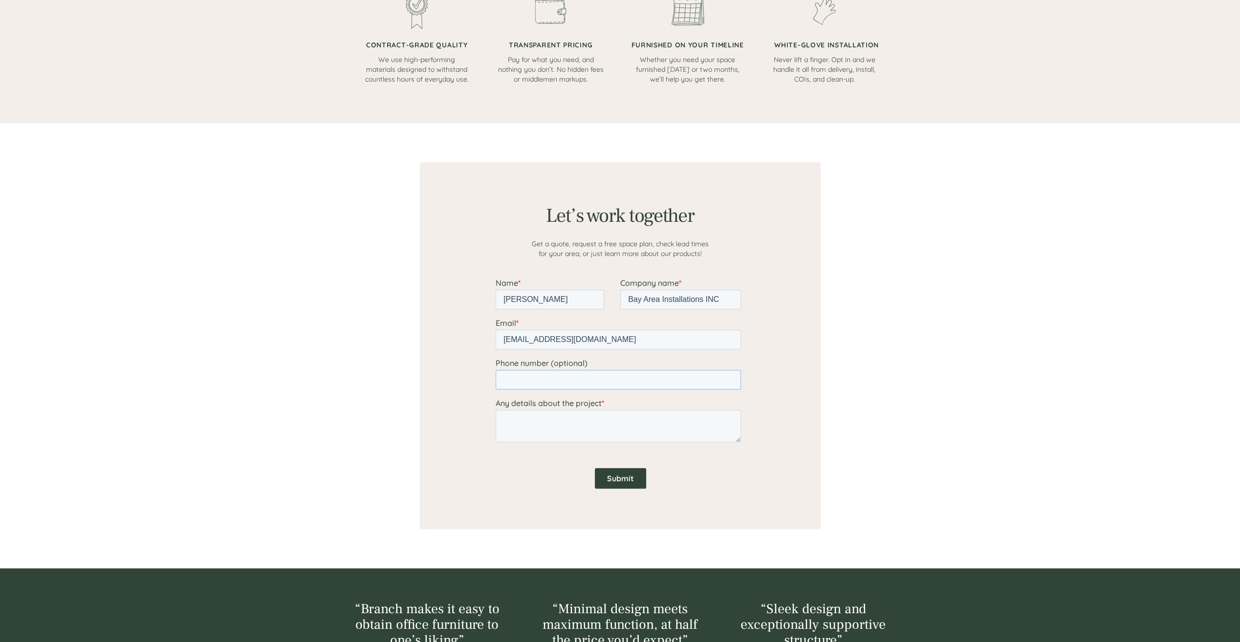  I want to click on span: CONTRACT-GRADE QUALITY, so click(416, 45).